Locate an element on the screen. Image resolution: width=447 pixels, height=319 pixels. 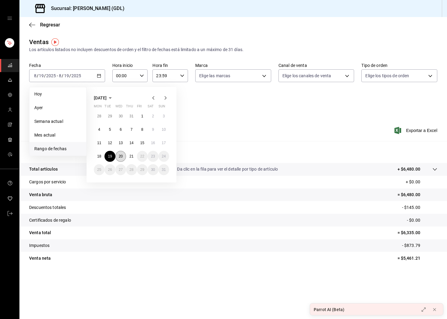
abbr: August 4, 2025 is located at coordinates (99, 129).